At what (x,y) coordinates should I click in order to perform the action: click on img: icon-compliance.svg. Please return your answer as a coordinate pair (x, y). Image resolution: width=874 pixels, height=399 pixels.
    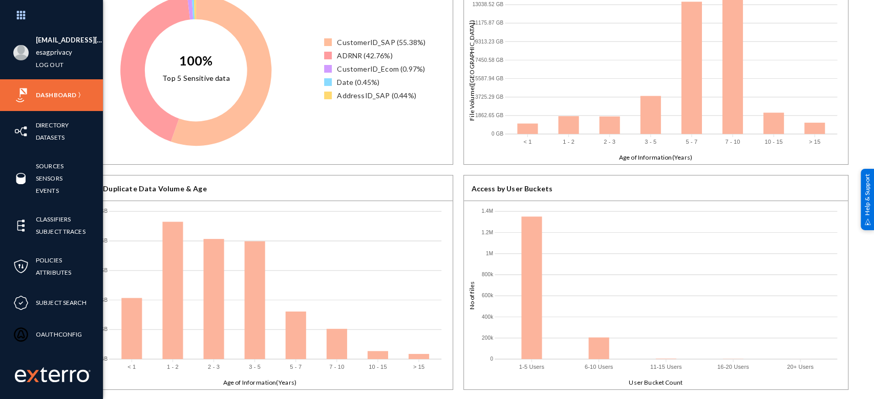
    Looking at the image, I should click on (21, 303).